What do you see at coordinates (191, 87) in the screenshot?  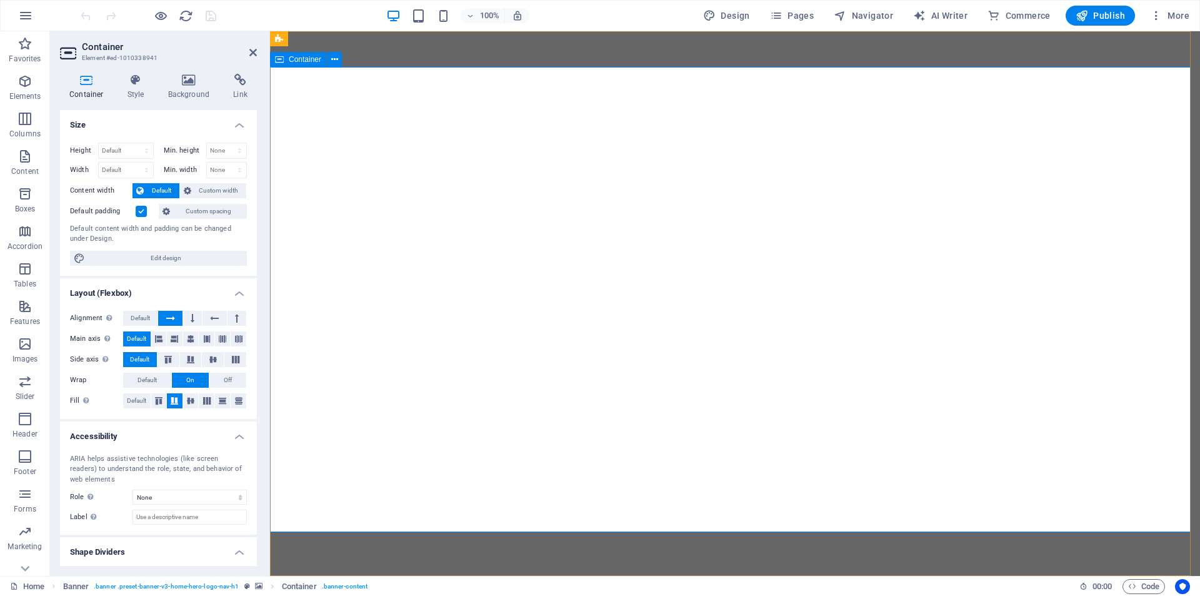 I see `h4: Background` at bounding box center [191, 87].